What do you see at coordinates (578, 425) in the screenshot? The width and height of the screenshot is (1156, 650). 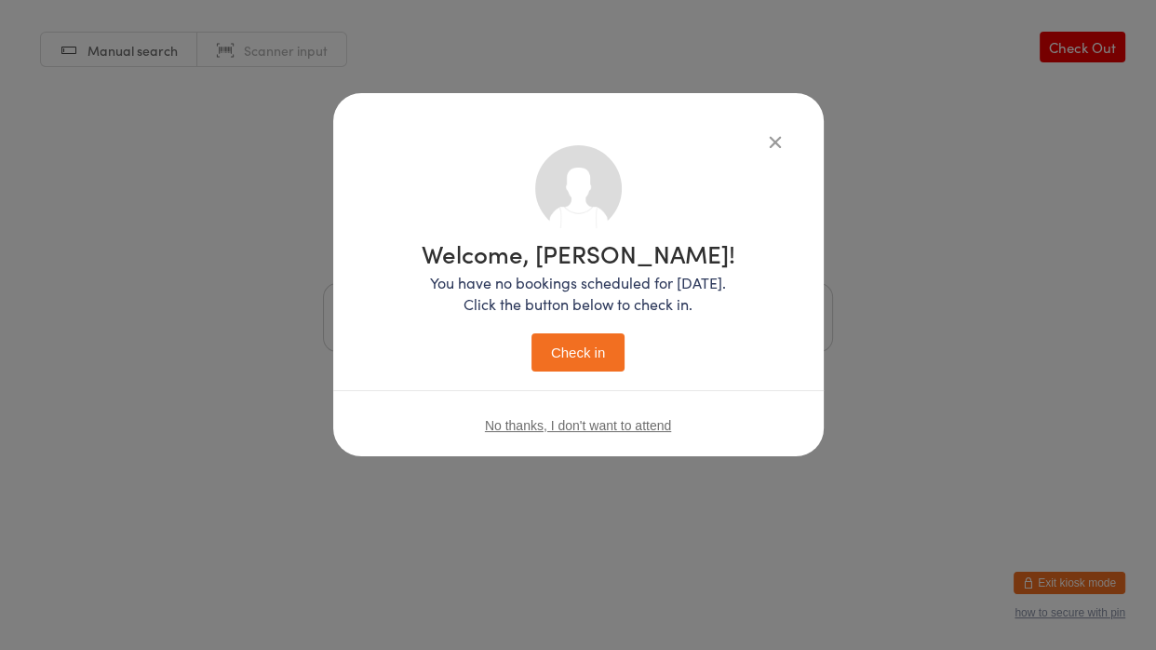 I see `span: No thanks, I don't want to attend` at bounding box center [578, 425].